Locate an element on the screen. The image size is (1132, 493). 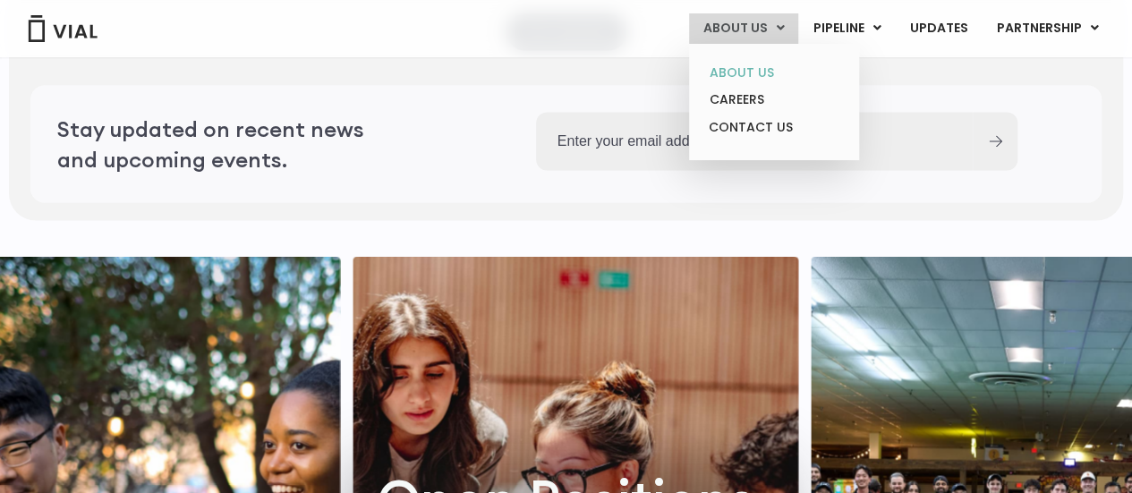
a: PARTNERSHIPMenu Toggle is located at coordinates (1048, 29).